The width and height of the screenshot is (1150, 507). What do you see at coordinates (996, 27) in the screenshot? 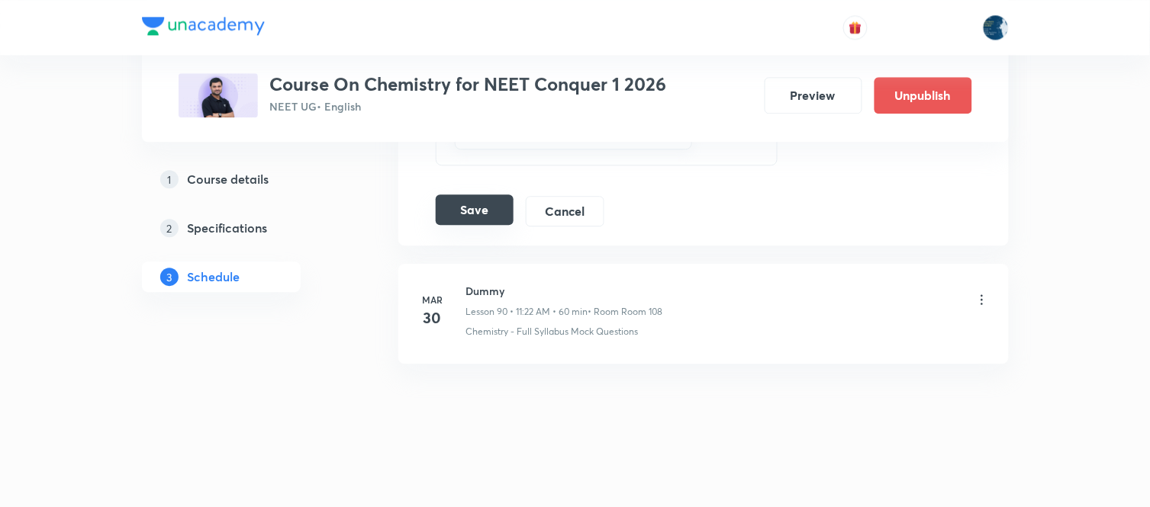
I see `img: Lokeshwar Chiluveru` at bounding box center [996, 27].